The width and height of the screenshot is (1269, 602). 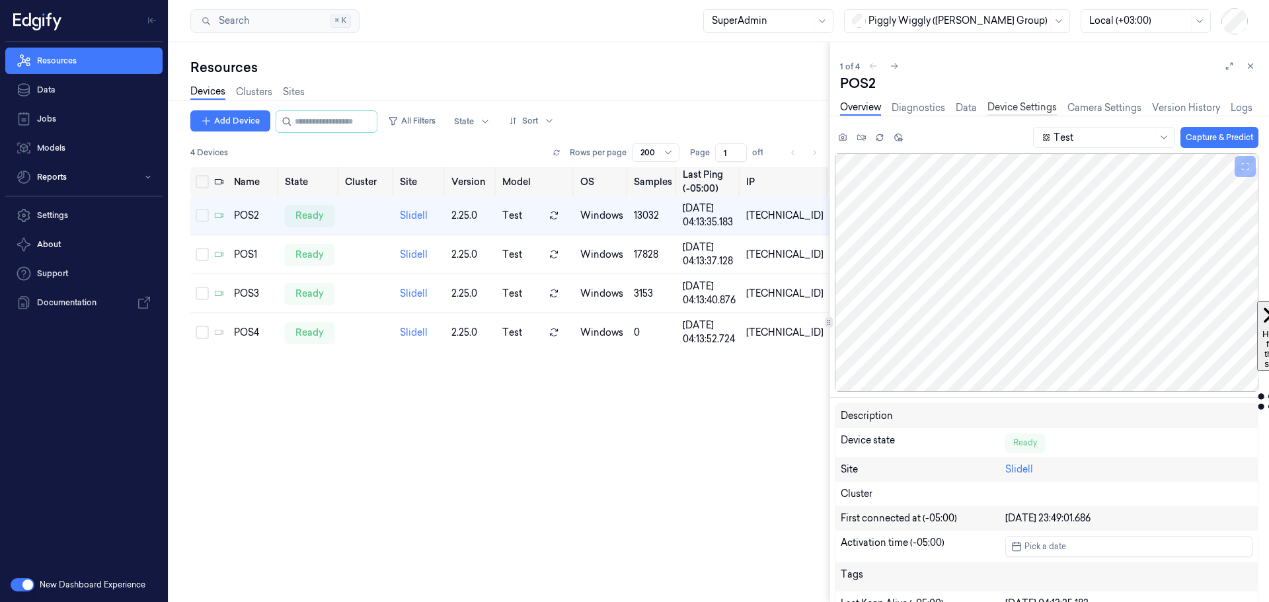 I want to click on a: Jobs, so click(x=84, y=119).